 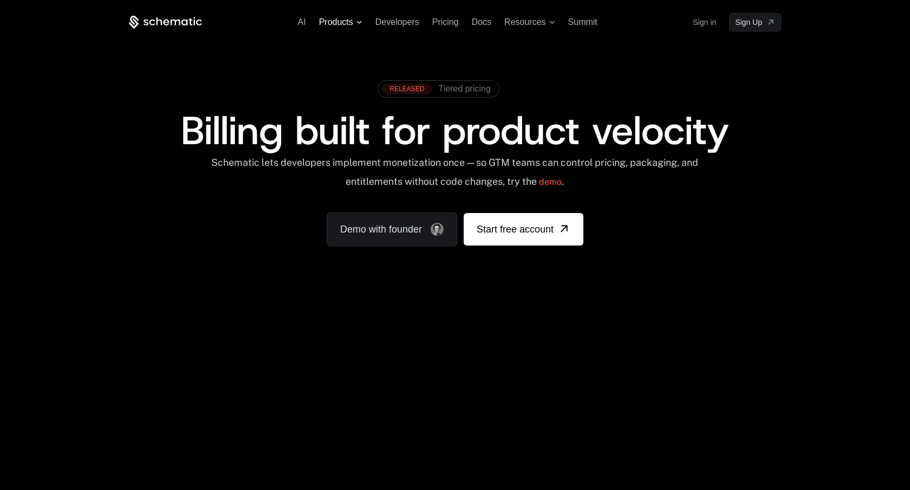 What do you see at coordinates (454, 175) in the screenshot?
I see `div: Schematic lets developers implement monetization once — so GTM teams can control pricing, packagi...` at bounding box center [454, 175].